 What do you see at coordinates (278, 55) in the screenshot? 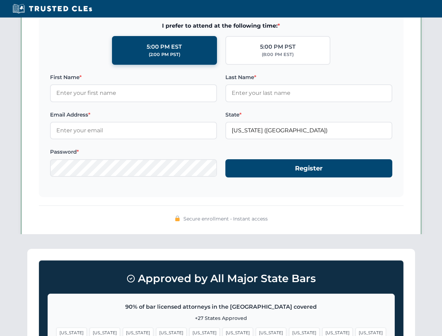
I see `div: (8:00 PM EST)` at bounding box center [278, 55].